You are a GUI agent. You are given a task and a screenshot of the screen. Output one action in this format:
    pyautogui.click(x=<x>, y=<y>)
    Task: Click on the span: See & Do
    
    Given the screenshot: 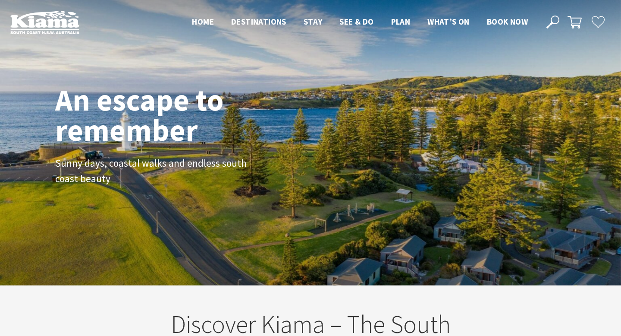 What is the action you would take?
    pyautogui.click(x=356, y=22)
    